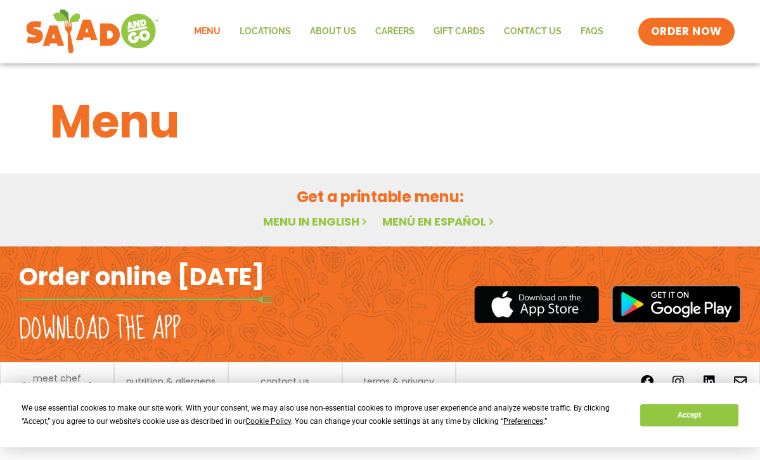 The height and width of the screenshot is (460, 760). I want to click on a: GIFT CARDS, so click(459, 32).